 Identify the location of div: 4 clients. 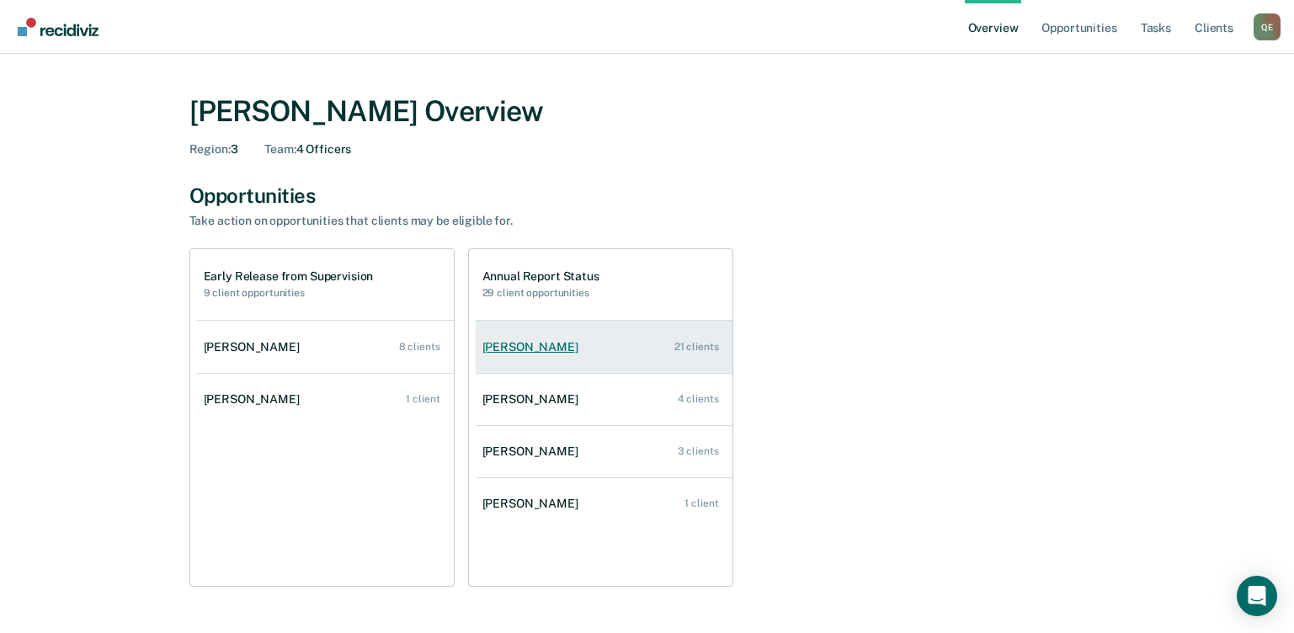
(698, 399).